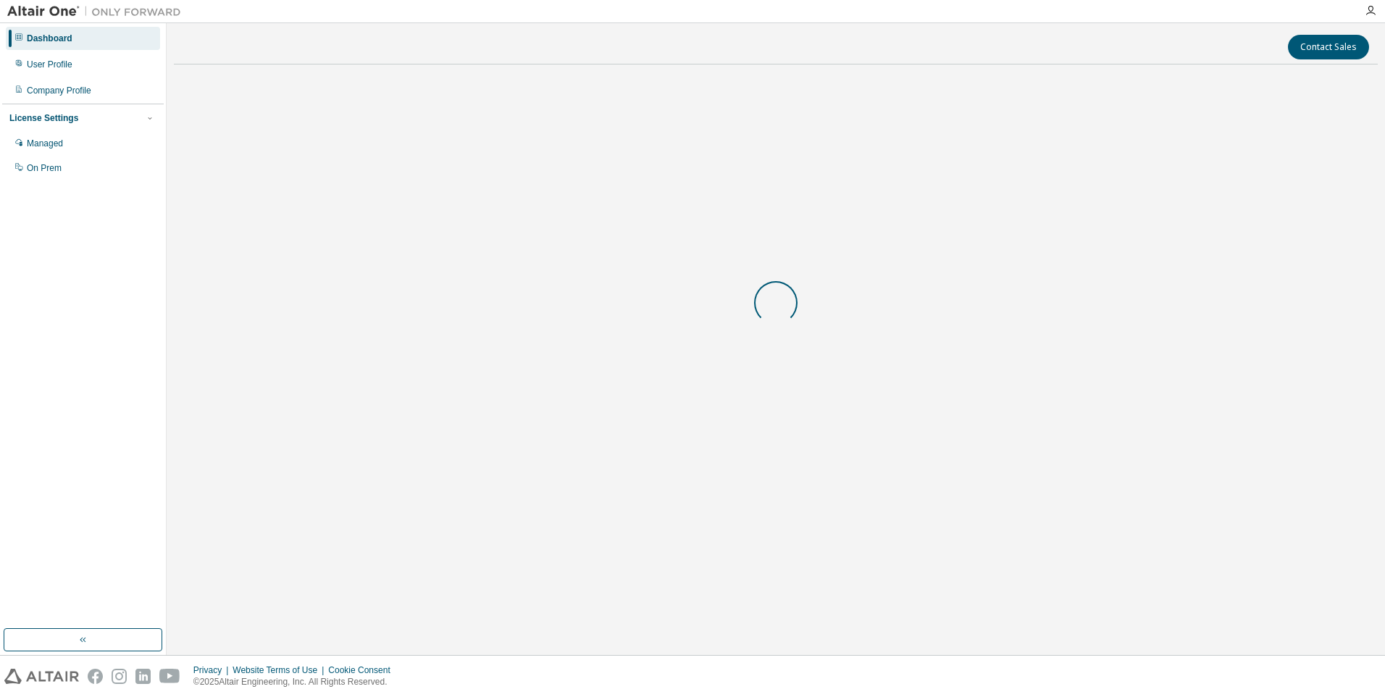 The height and width of the screenshot is (697, 1385). I want to click on div: Managed, so click(45, 143).